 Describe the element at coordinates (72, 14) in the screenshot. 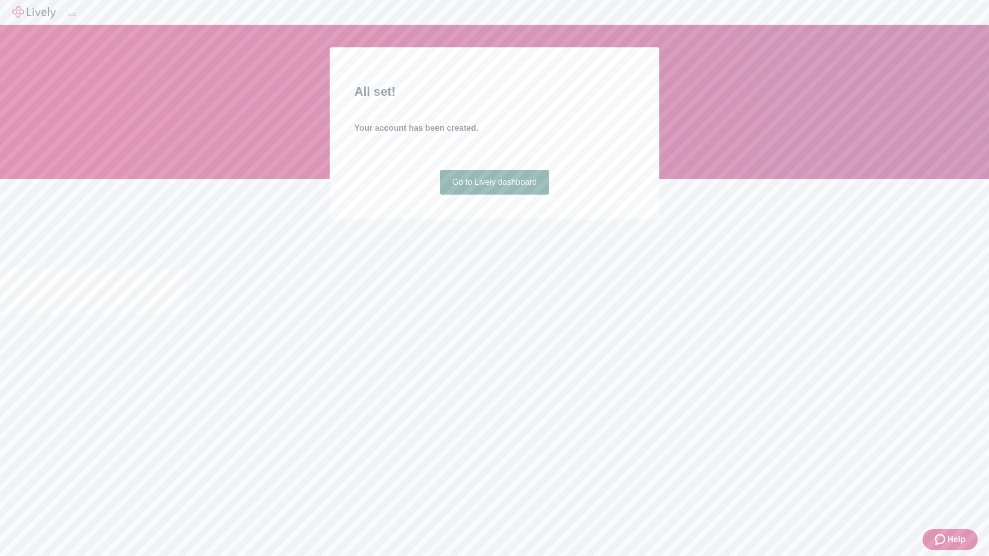

I see `button: Log out` at that location.